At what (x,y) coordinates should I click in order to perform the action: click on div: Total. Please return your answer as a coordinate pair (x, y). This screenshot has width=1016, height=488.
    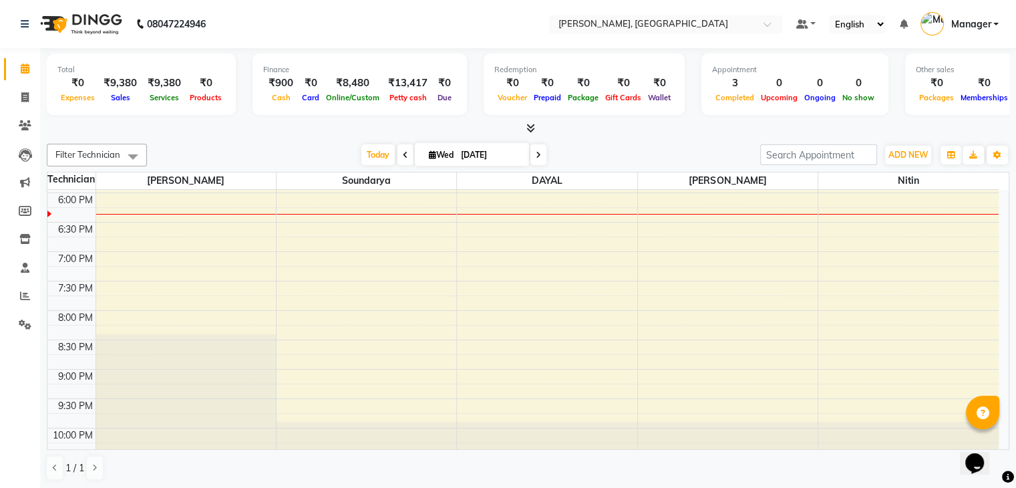
    Looking at the image, I should click on (141, 69).